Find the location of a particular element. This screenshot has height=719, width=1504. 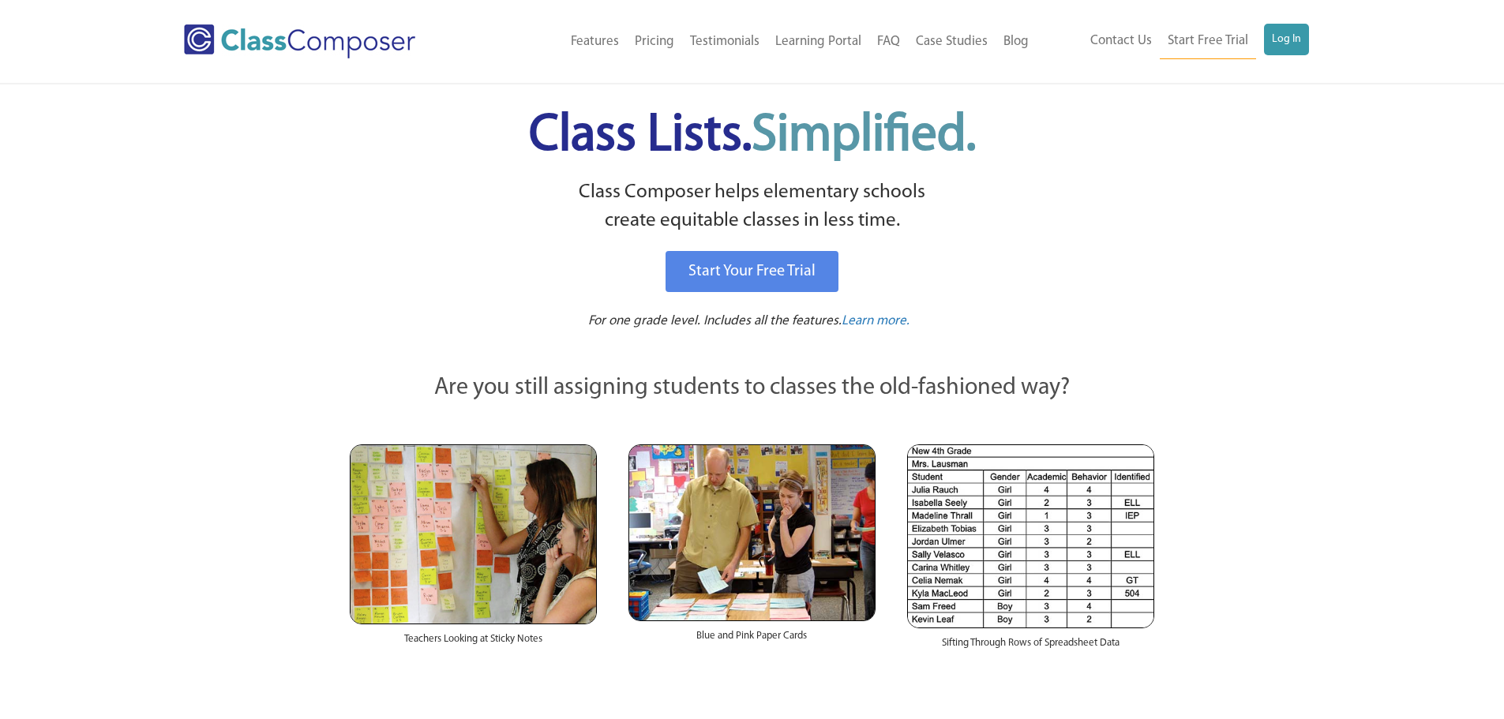

a: FAQ is located at coordinates (888, 42).